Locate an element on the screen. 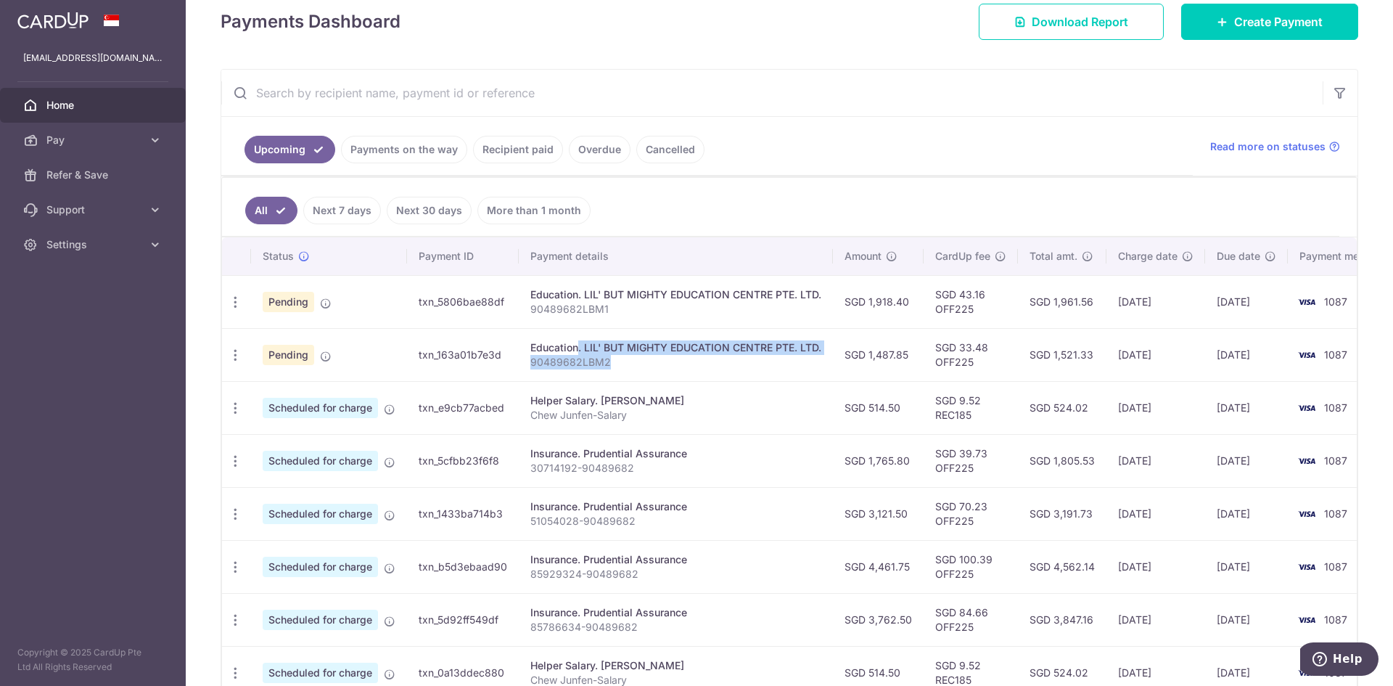  td: SGD 524.02 is located at coordinates (1062, 407).